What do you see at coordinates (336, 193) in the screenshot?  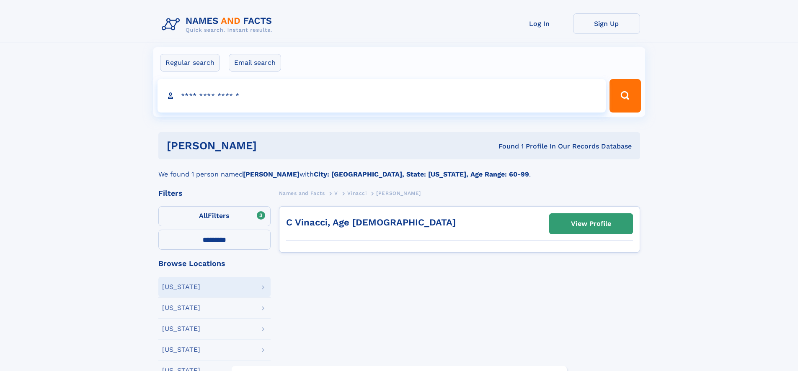 I see `span: V` at bounding box center [336, 193].